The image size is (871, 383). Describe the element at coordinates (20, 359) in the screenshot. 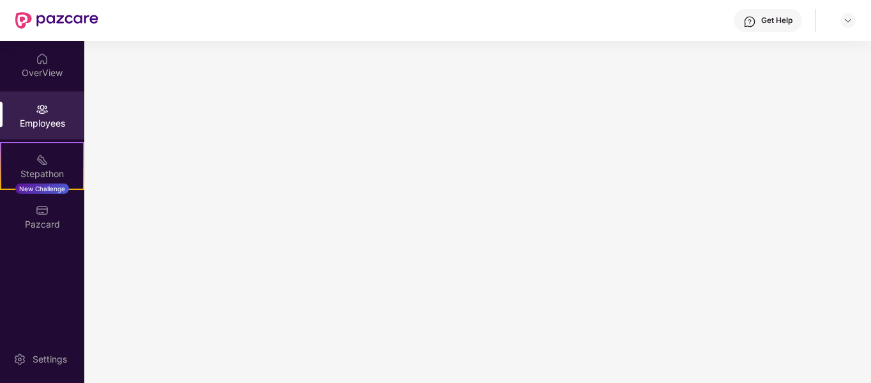

I see `img: svg+xml;base64,PHN2ZyBpZD0iU2V0dGluZy0yMHgyMCIgeG1sbnM9Imh0dHA6Ly93d3cudzMub3JnLzIwMDAvc3ZnIiB3aW...` at that location.